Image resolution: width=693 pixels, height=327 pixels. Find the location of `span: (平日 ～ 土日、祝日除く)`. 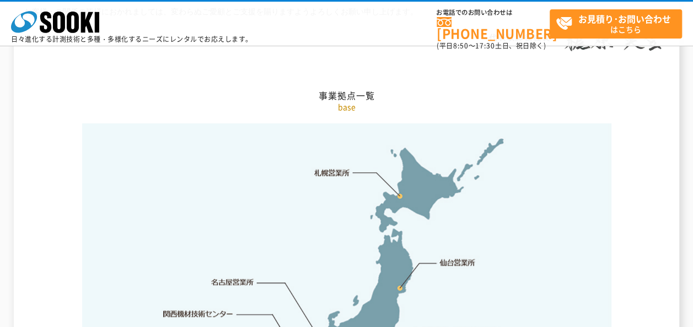

span: (平日 ～ 土日、祝日除く) is located at coordinates (491, 46).